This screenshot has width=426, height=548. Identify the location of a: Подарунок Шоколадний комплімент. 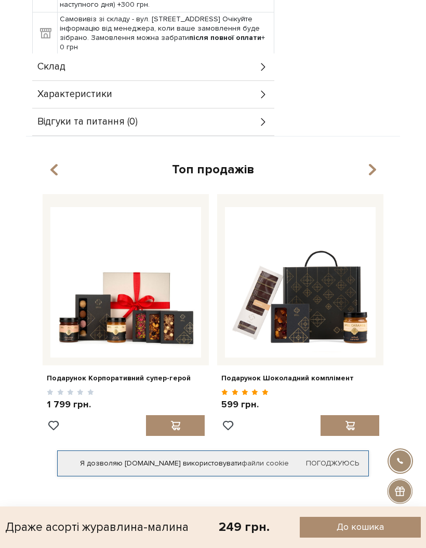
(300, 378).